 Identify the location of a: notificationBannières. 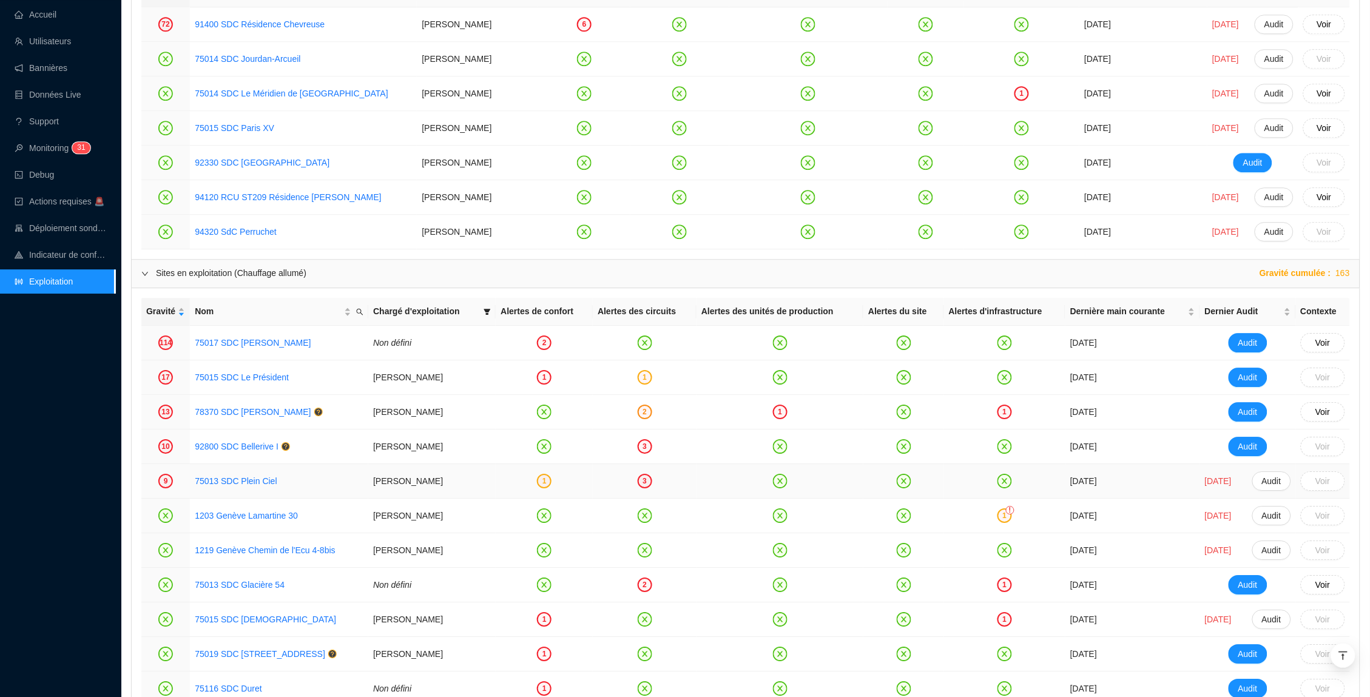
(41, 68).